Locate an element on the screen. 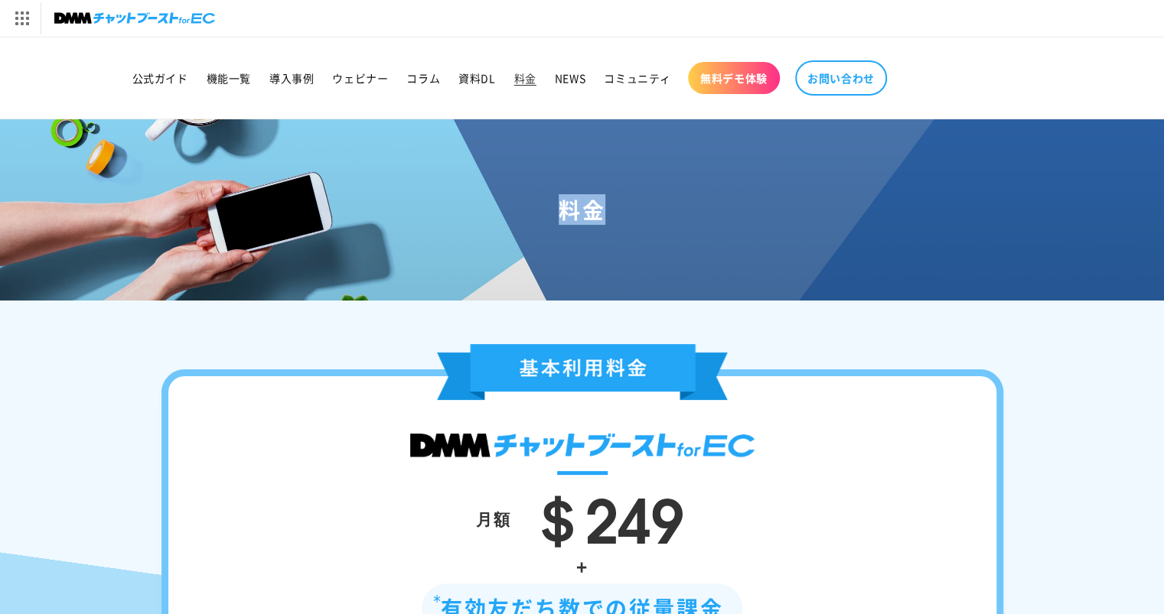  a: 公式ガイド is located at coordinates (160, 78).